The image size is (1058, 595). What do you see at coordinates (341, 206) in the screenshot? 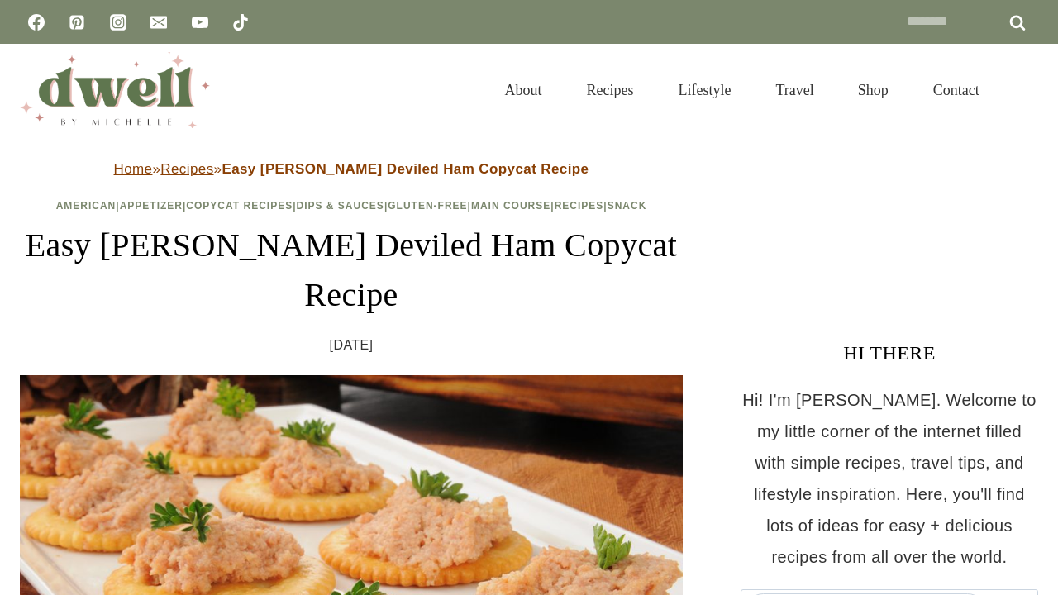
I see `a: Dips & Sauces` at bounding box center [341, 206].